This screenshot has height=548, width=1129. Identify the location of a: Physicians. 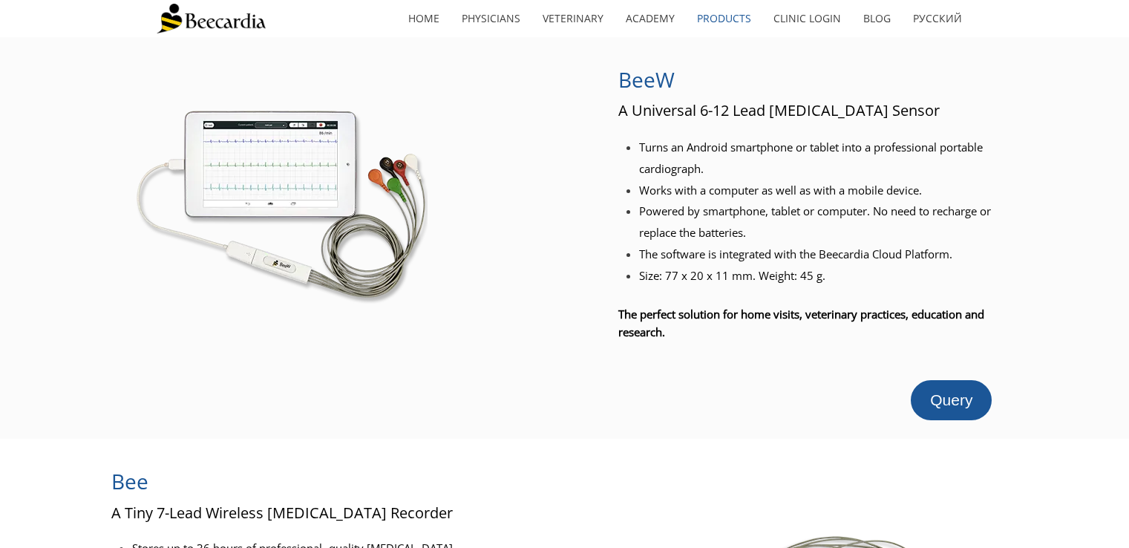
(491, 19).